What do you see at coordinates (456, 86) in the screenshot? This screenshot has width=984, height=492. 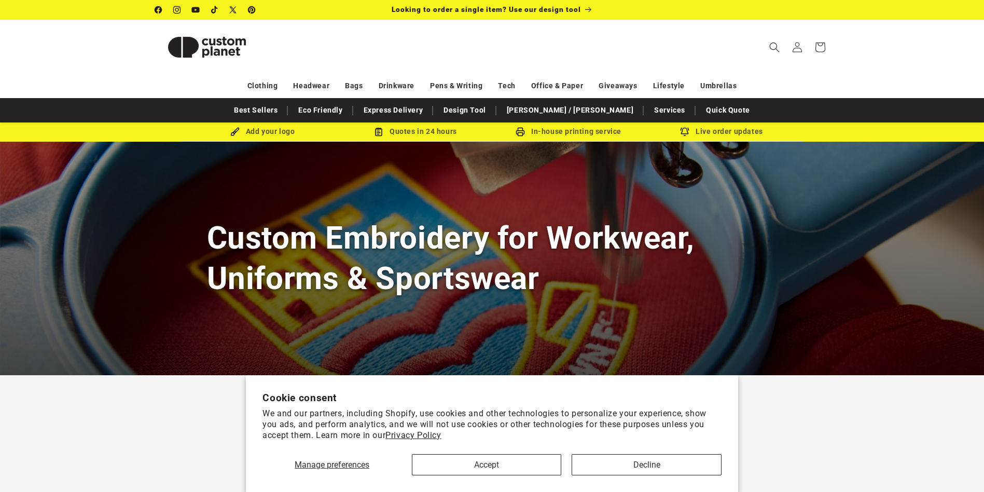 I see `a: Pens & Writing` at bounding box center [456, 86].